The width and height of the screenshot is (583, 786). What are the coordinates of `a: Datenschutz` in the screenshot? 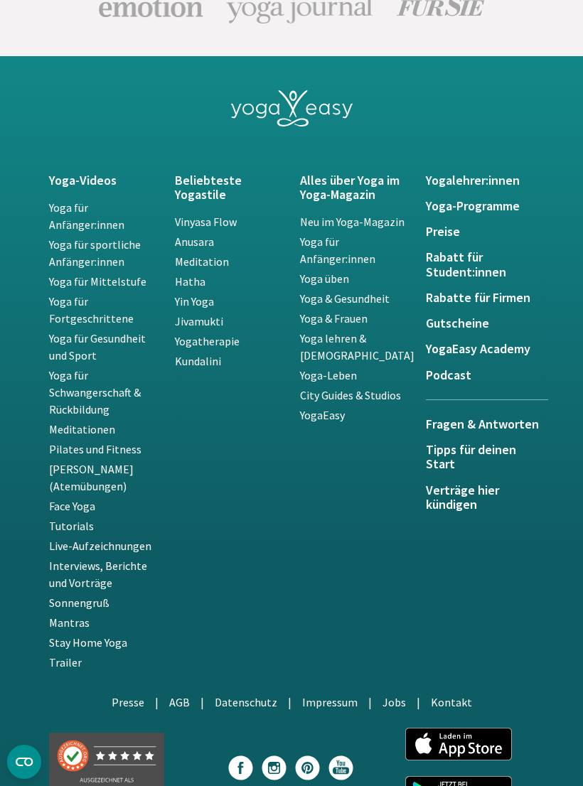 It's located at (246, 702).